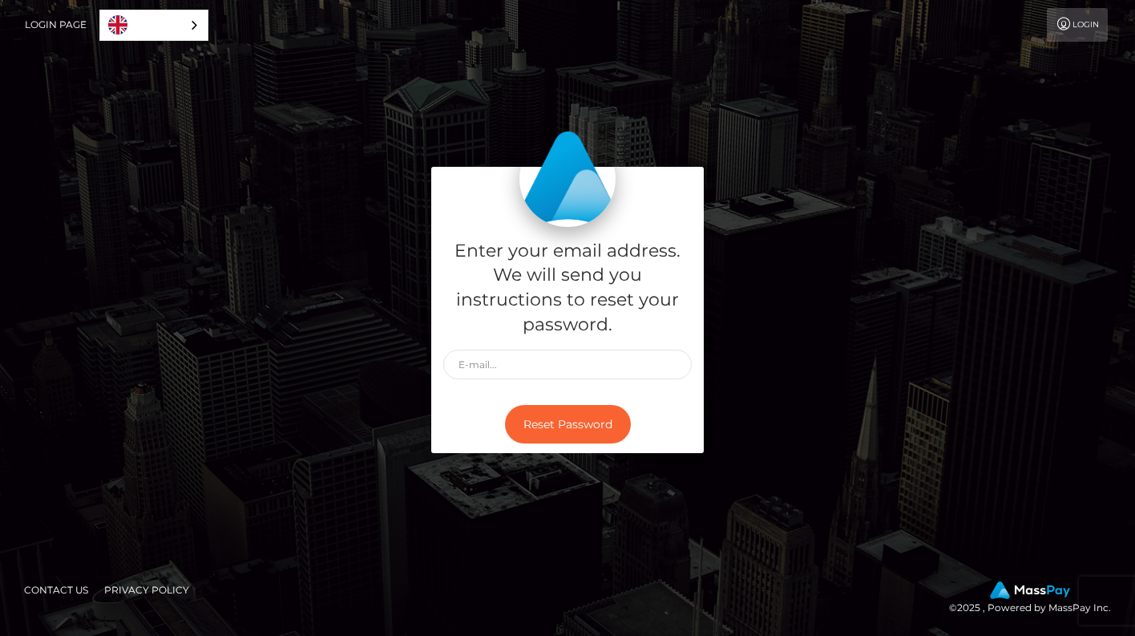  What do you see at coordinates (154, 25) in the screenshot?
I see `a: English` at bounding box center [154, 25].